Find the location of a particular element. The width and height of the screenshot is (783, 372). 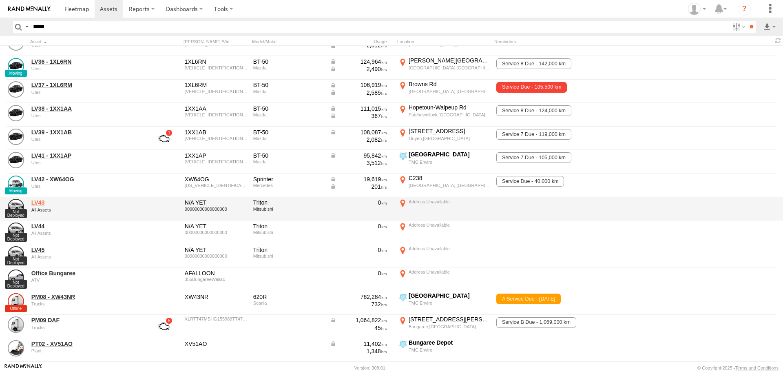

div: AFALLOON is located at coordinates (216, 273).